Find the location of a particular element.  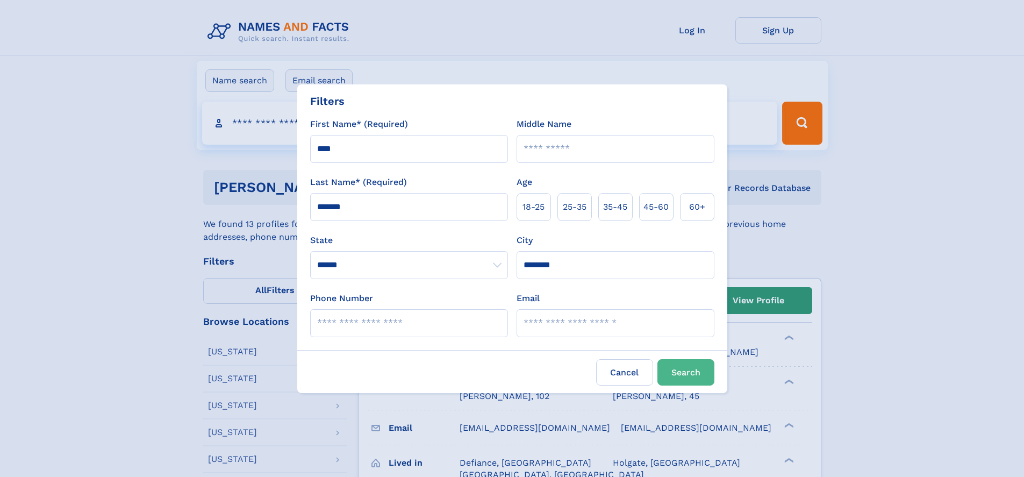

label: Email is located at coordinates (528, 298).